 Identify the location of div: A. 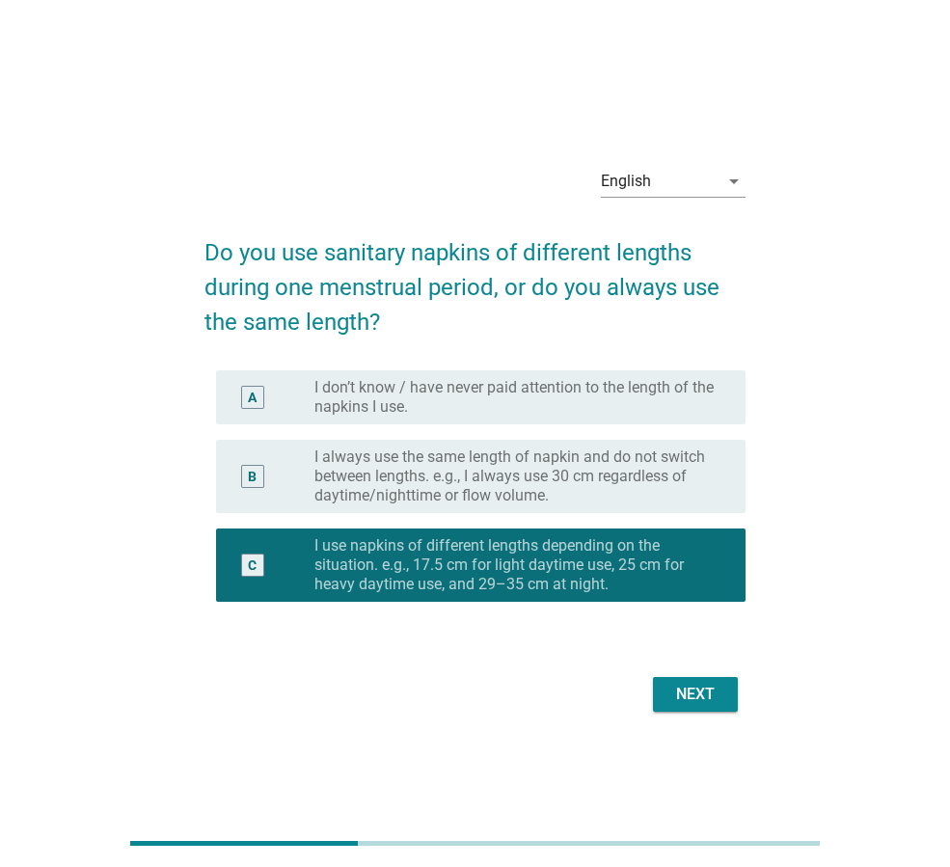
(252, 396).